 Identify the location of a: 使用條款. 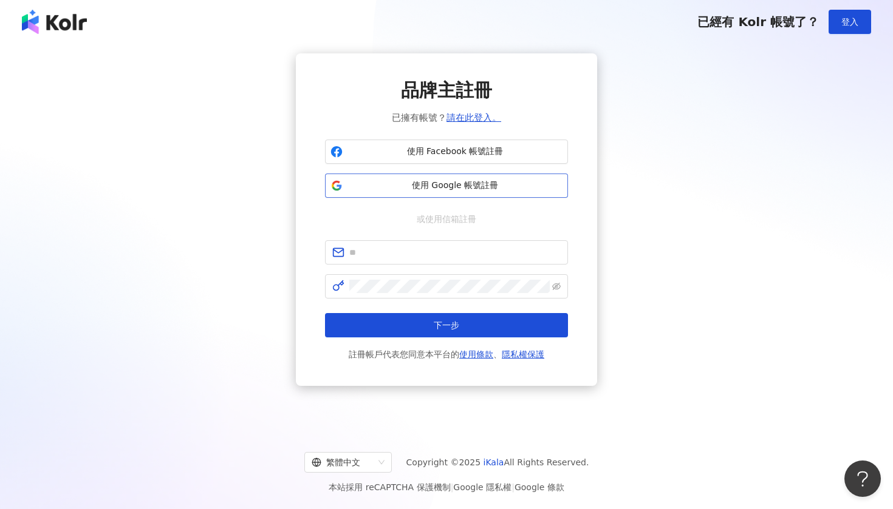
(476, 355).